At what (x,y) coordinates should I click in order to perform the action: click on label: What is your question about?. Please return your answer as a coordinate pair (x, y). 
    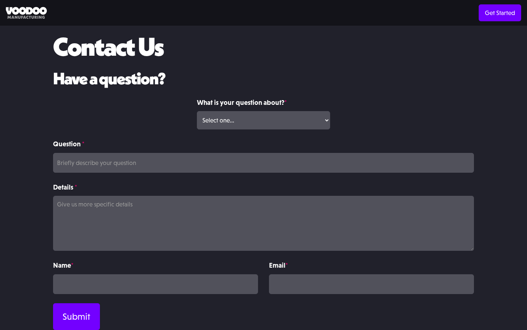
    Looking at the image, I should click on (263, 102).